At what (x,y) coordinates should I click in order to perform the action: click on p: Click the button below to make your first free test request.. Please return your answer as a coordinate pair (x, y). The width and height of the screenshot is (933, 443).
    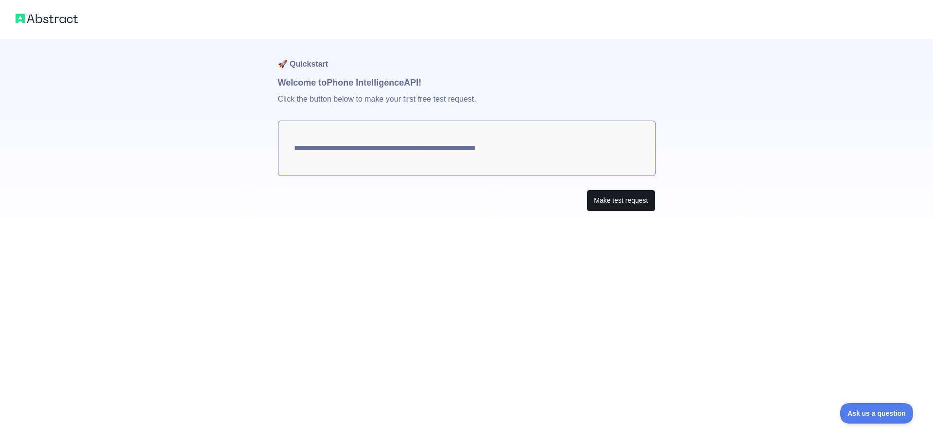
    Looking at the image, I should click on (467, 105).